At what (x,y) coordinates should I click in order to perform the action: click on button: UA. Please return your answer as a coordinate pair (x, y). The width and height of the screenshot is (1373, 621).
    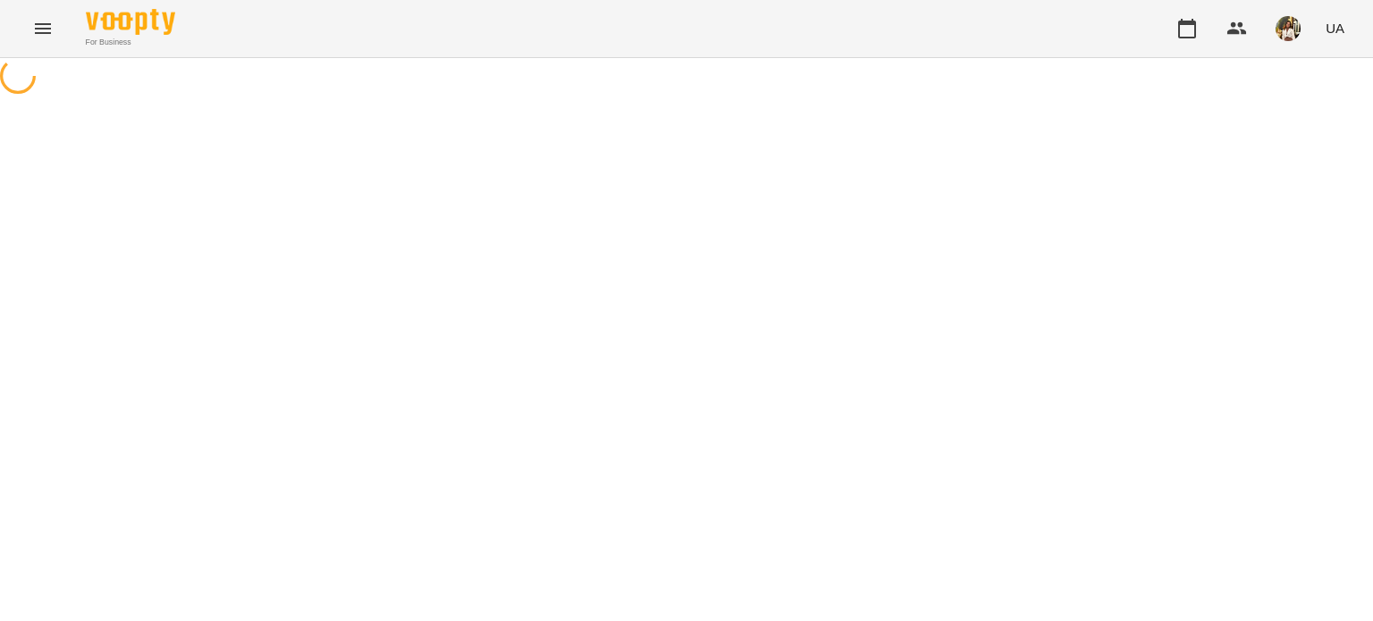
    Looking at the image, I should click on (1334, 28).